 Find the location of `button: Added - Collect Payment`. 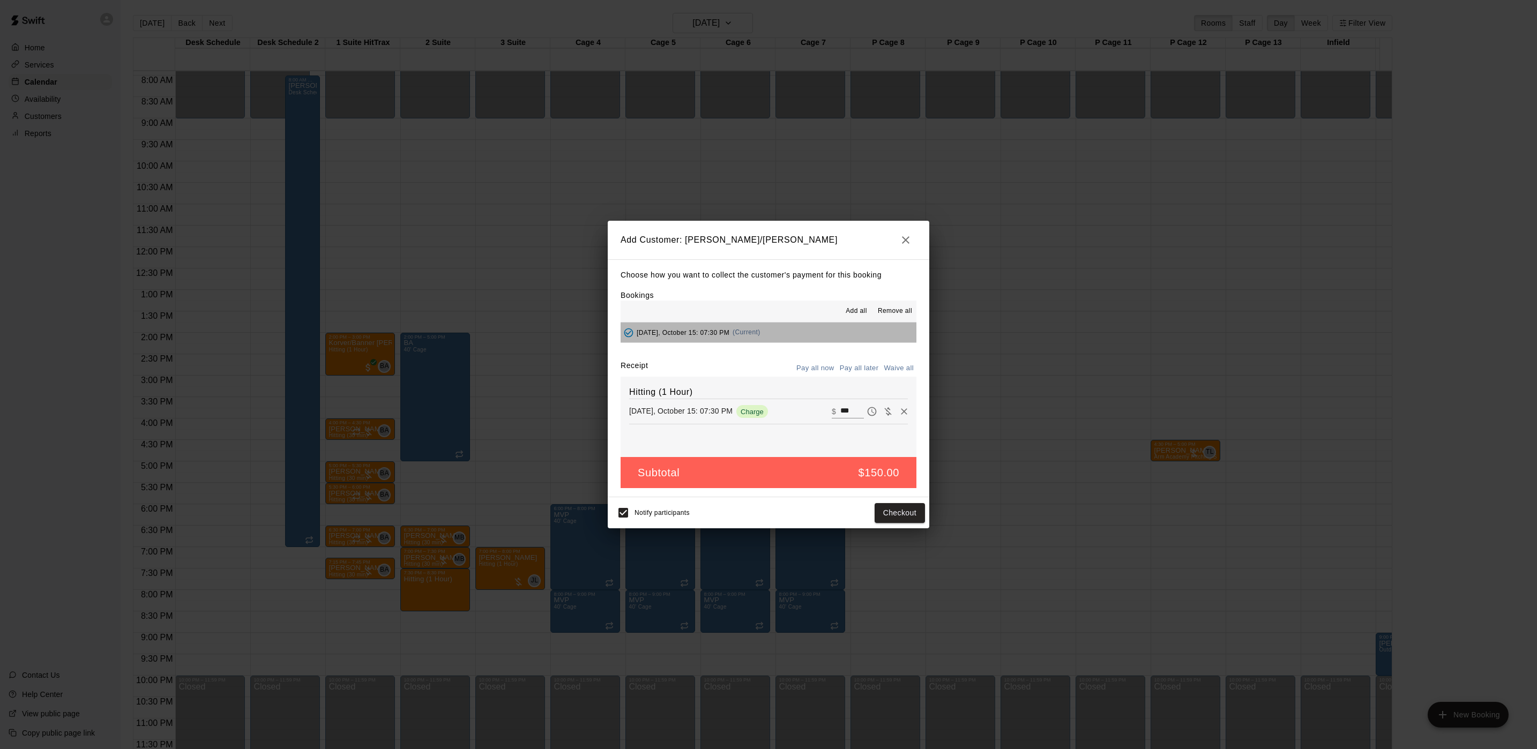

button: Added - Collect Payment is located at coordinates (629, 333).